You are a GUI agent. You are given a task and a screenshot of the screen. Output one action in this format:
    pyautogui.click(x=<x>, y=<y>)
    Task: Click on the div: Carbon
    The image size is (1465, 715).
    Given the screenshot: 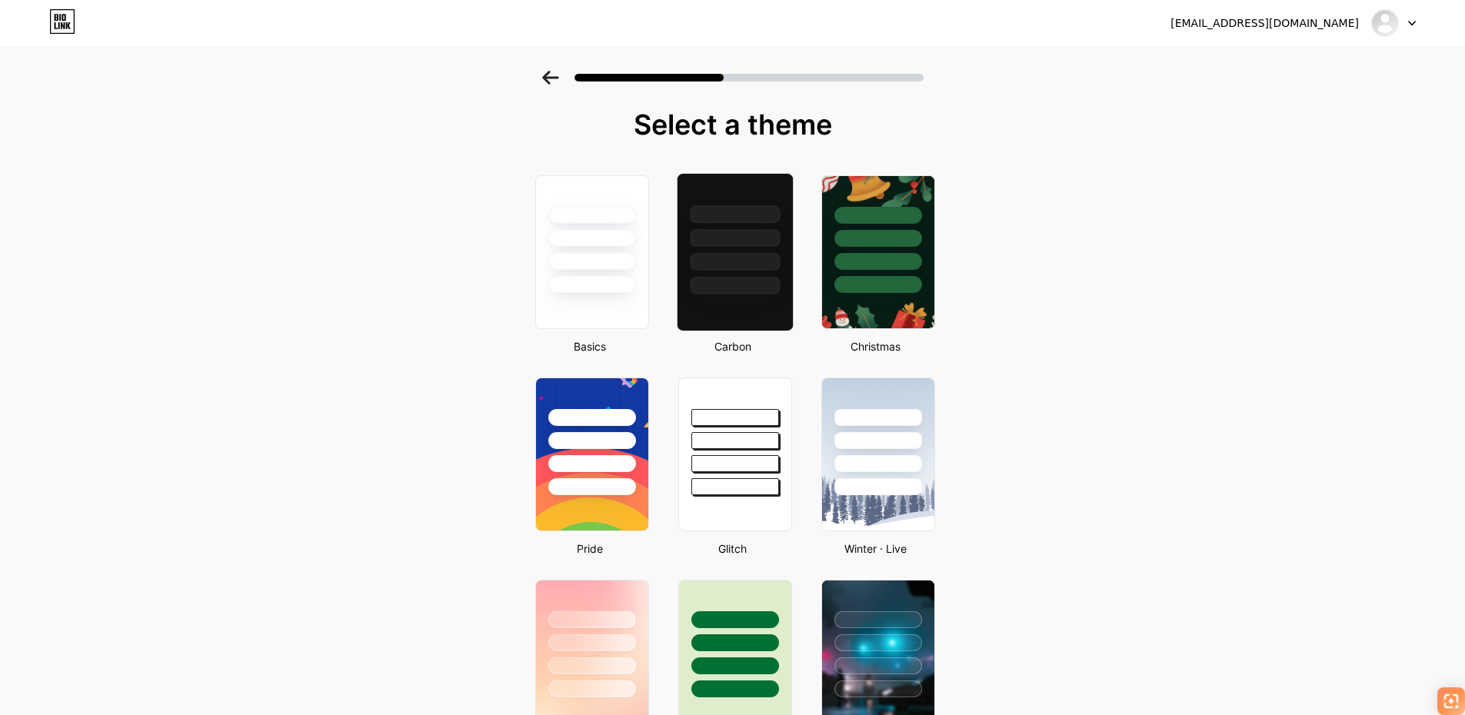 What is the action you would take?
    pyautogui.click(x=733, y=346)
    